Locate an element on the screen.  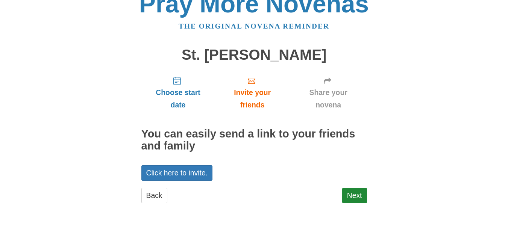
span: Share your novena is located at coordinates (328, 99).